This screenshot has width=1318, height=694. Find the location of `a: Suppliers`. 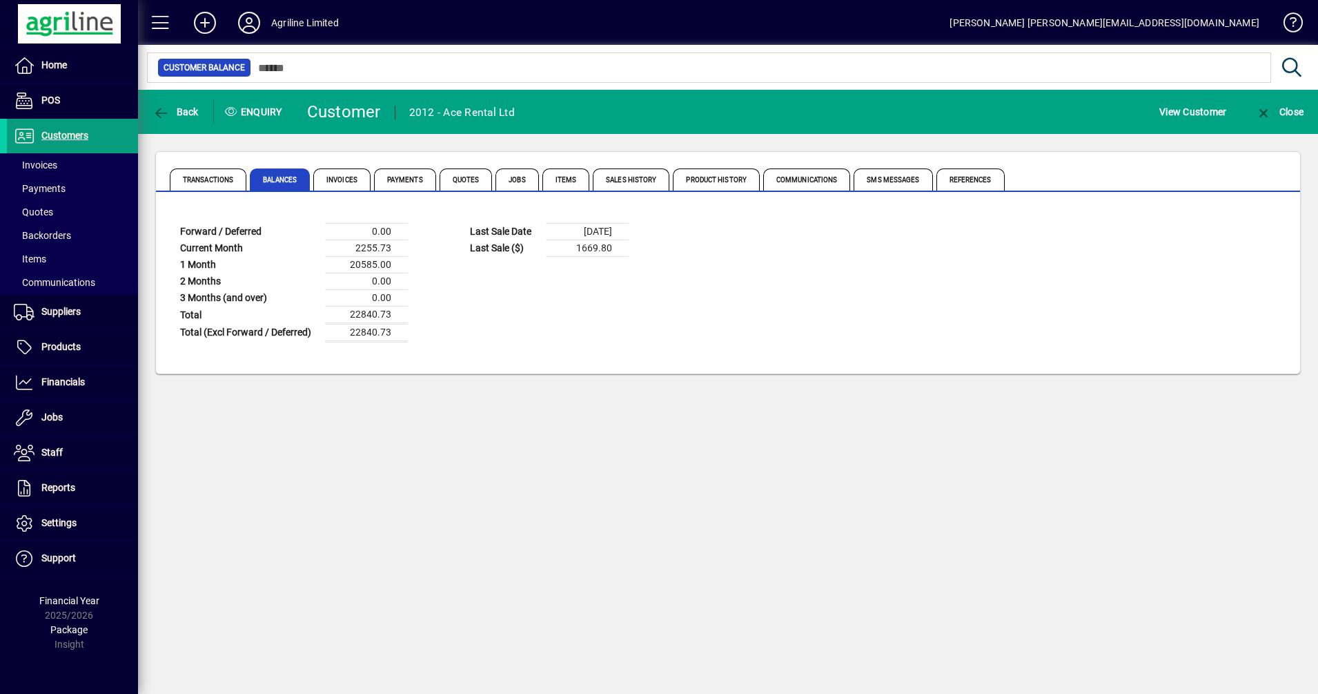

a: Suppliers is located at coordinates (72, 312).